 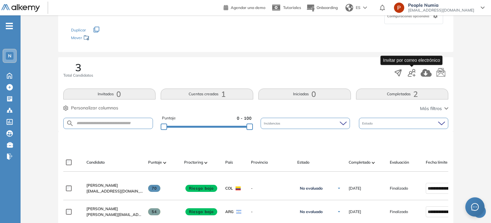 I want to click on span: Tutoriales, so click(x=292, y=7).